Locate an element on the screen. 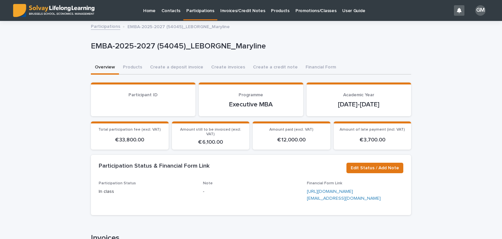 The width and height of the screenshot is (502, 239). span: Academic Year is located at coordinates (359, 95).